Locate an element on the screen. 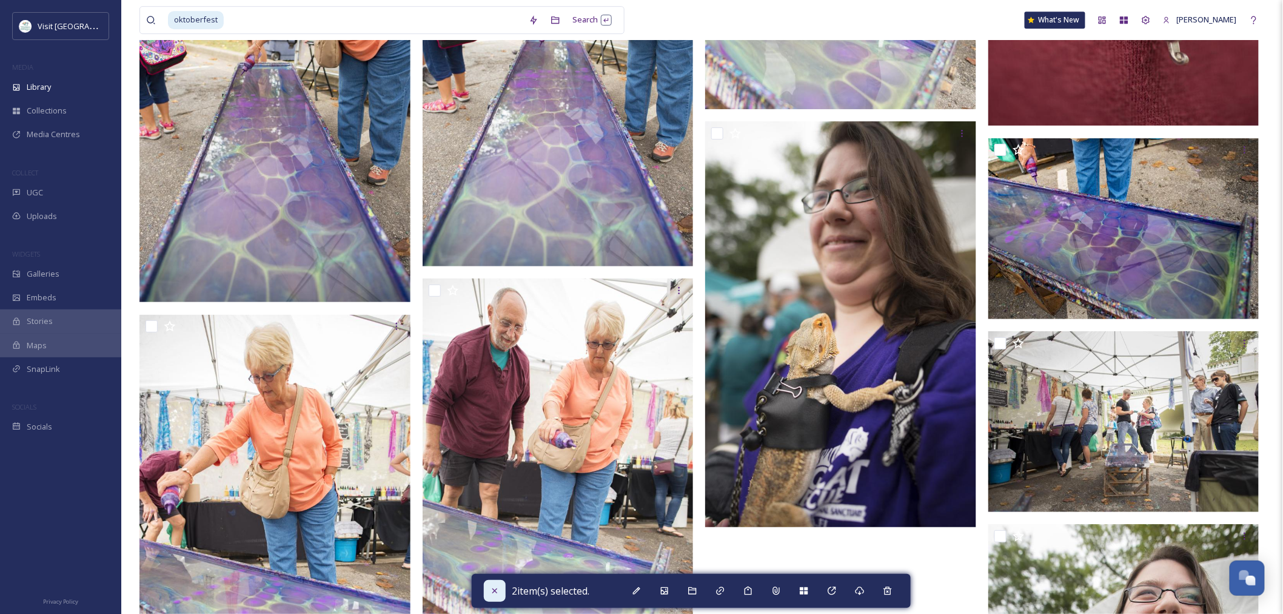  span: Collections is located at coordinates (47, 110).